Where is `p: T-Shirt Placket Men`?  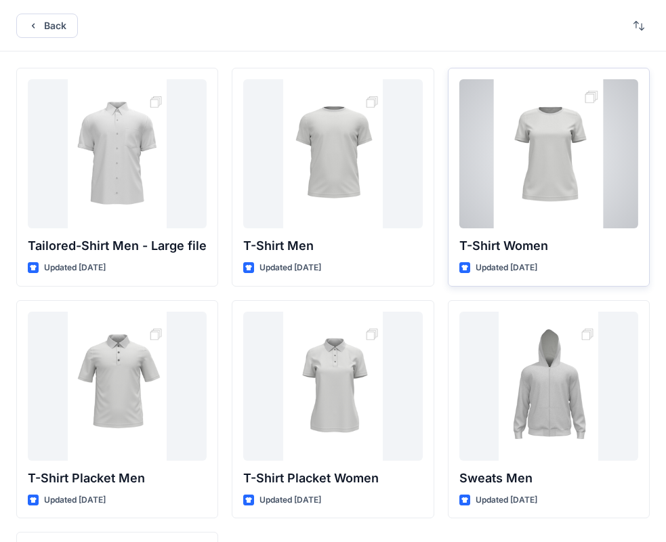 p: T-Shirt Placket Men is located at coordinates (117, 479).